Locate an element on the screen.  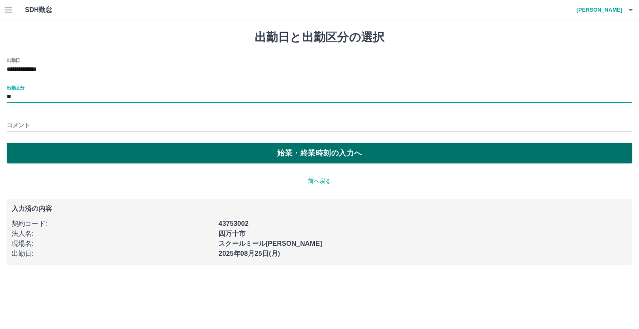
p: 出勤日 : is located at coordinates (112, 254).